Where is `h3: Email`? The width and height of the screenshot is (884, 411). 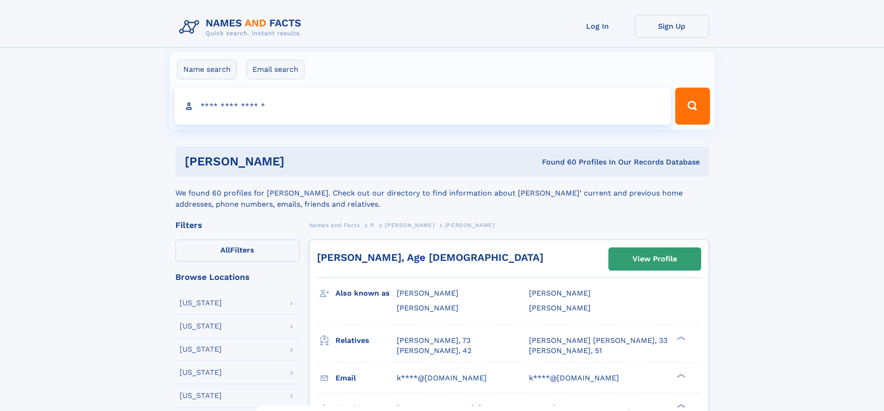
h3: Email is located at coordinates (366, 378).